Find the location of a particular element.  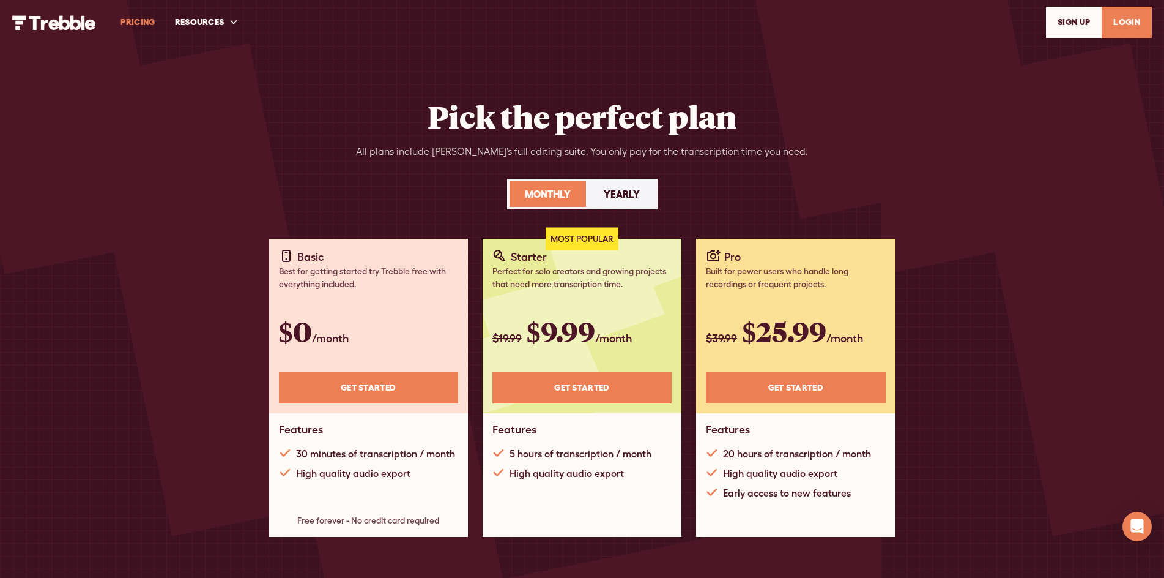

div: Basic is located at coordinates (311, 256).